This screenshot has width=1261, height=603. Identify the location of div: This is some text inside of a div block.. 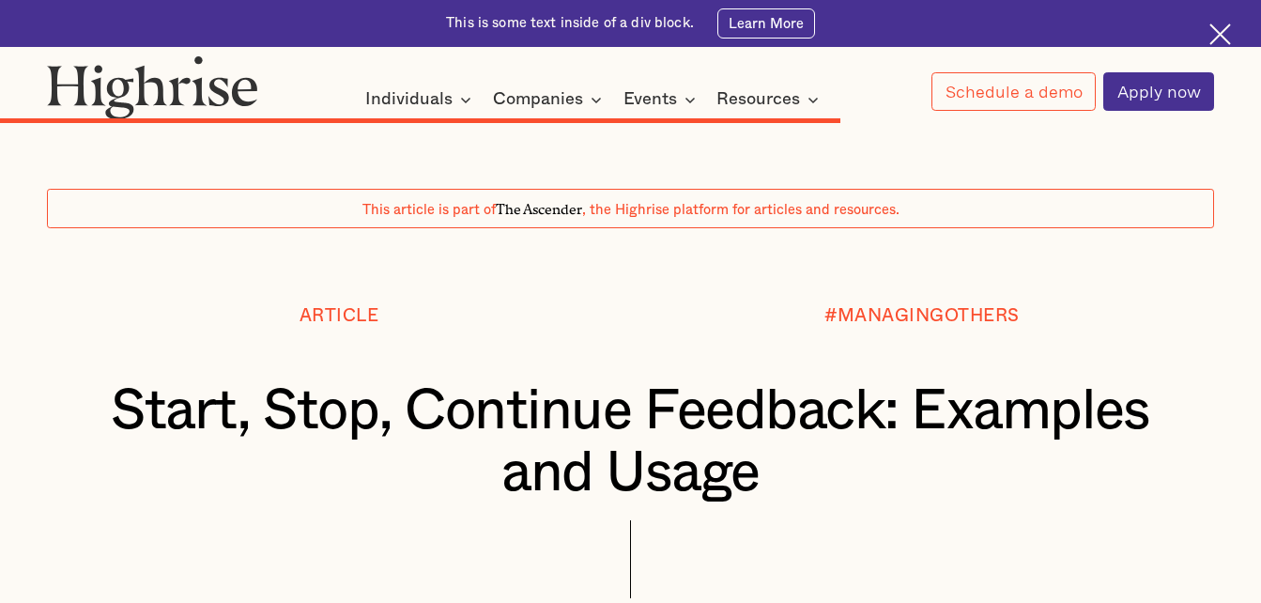
(570, 23).